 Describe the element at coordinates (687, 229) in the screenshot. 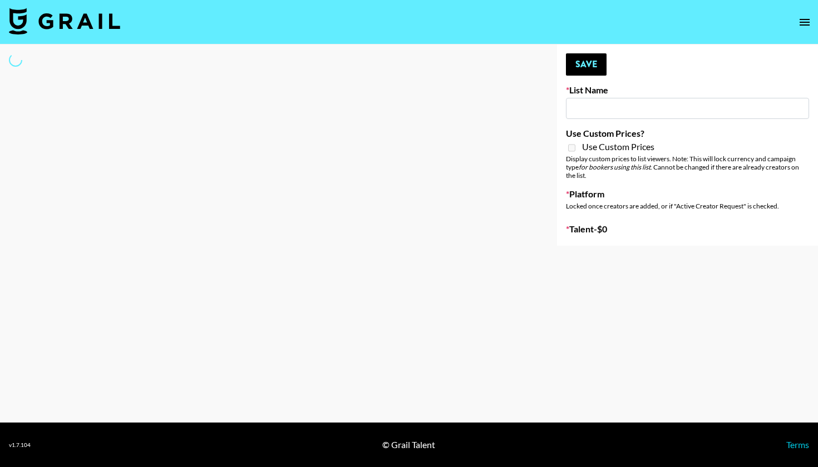

I see `label: Talent - $ 0` at that location.